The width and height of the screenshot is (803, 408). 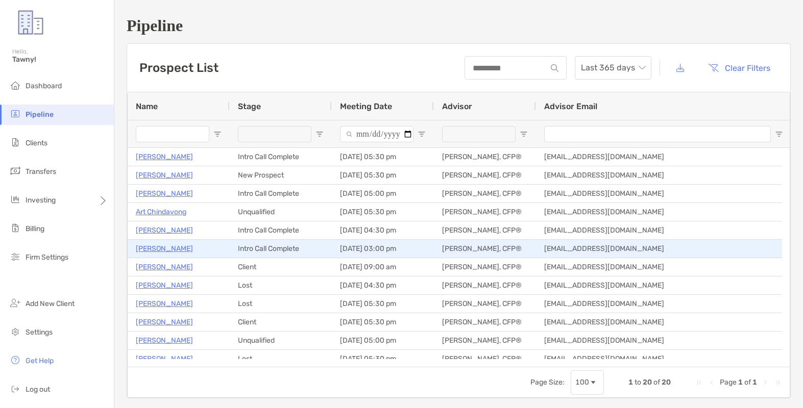 I want to click on input: Meeting Date Filter Input, so click(x=377, y=134).